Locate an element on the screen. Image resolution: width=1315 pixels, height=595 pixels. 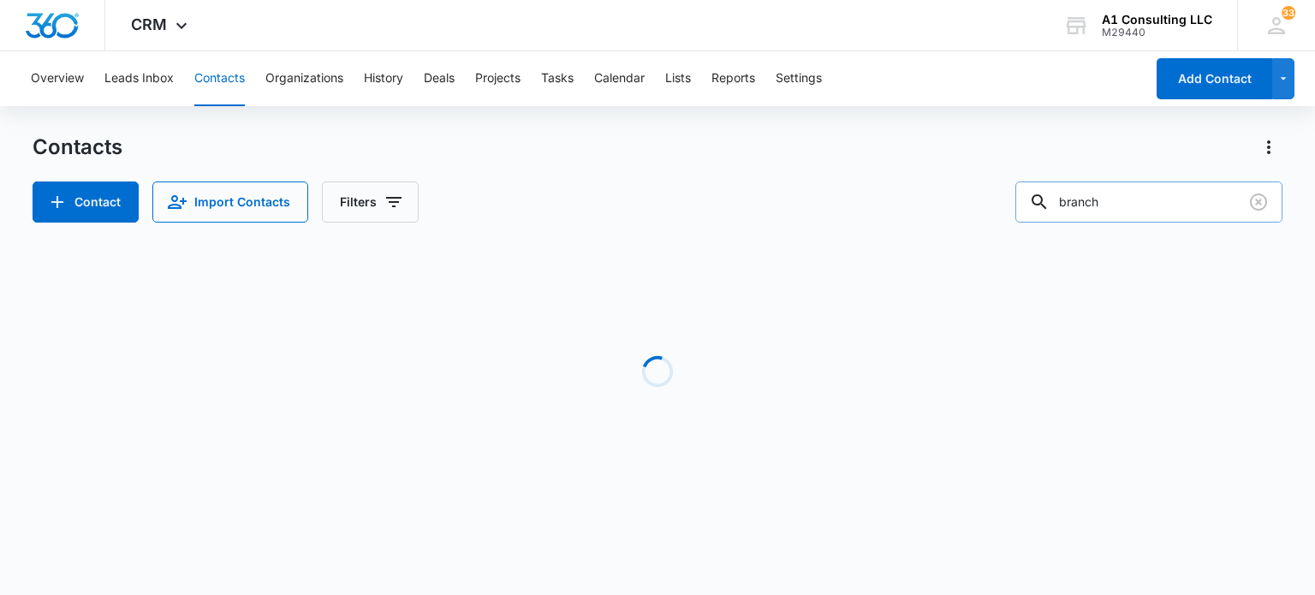
button: Actions is located at coordinates (1269, 147).